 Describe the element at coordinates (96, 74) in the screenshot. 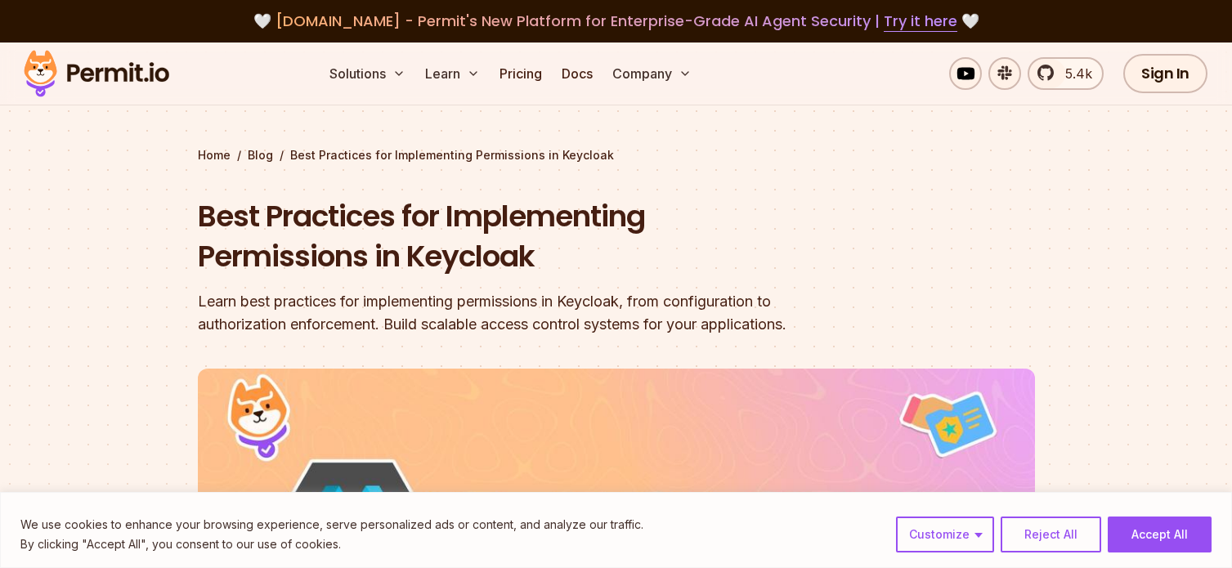

I see `img: Permit logo` at that location.